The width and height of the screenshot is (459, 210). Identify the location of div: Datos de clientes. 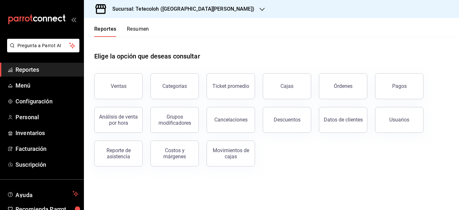
(343, 119).